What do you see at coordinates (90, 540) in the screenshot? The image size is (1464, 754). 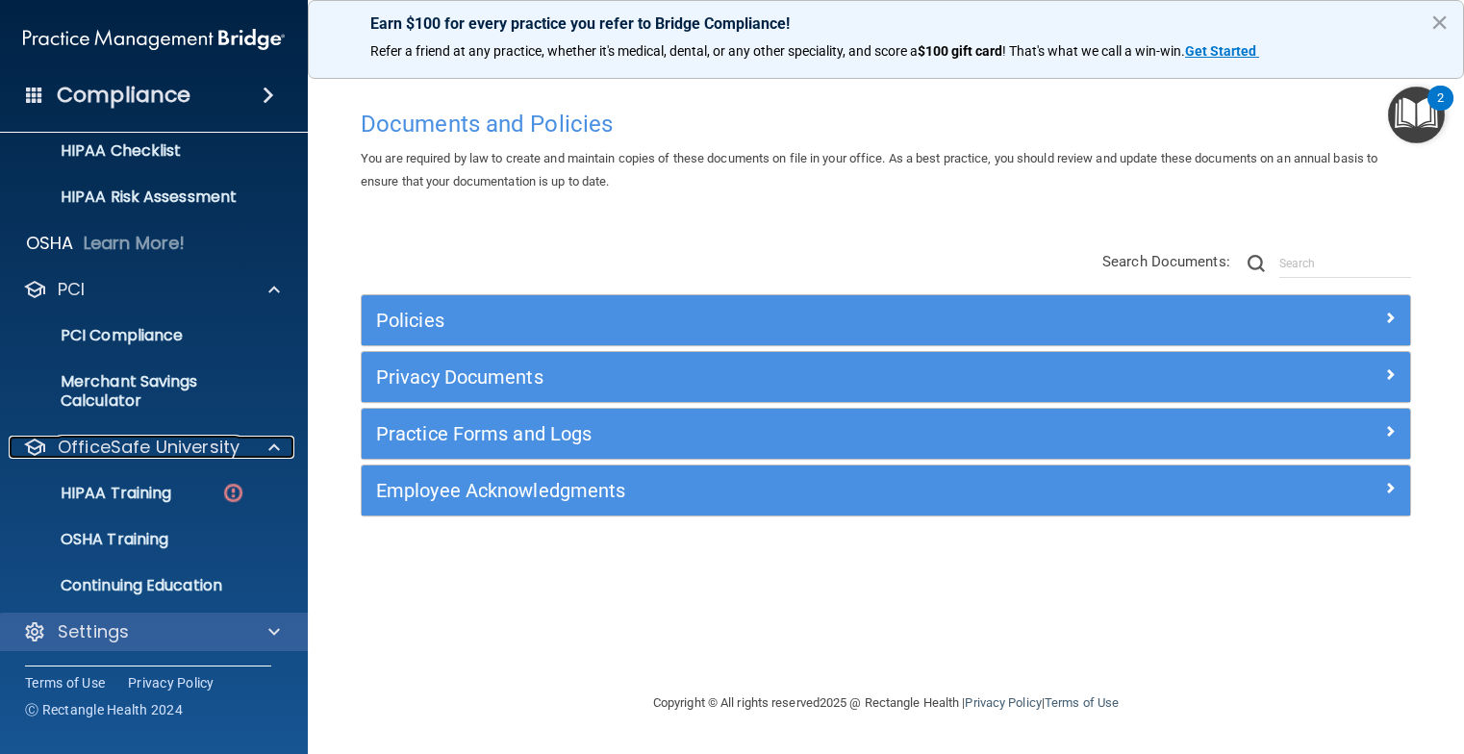 I see `p: OSHA Training` at bounding box center [90, 540].